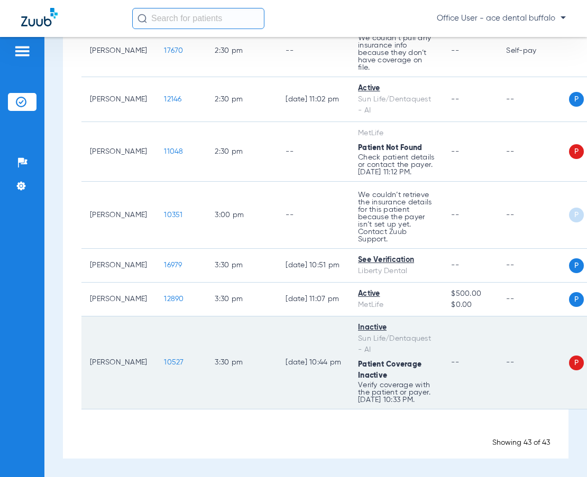  I want to click on img: Search Icon, so click(142, 18).